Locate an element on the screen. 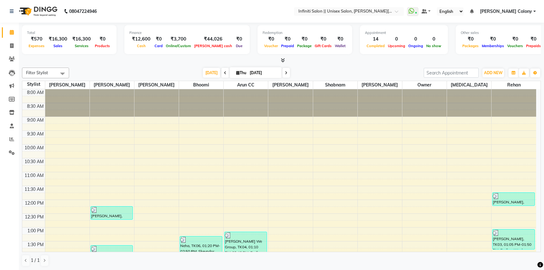  span: Services is located at coordinates (82, 46).